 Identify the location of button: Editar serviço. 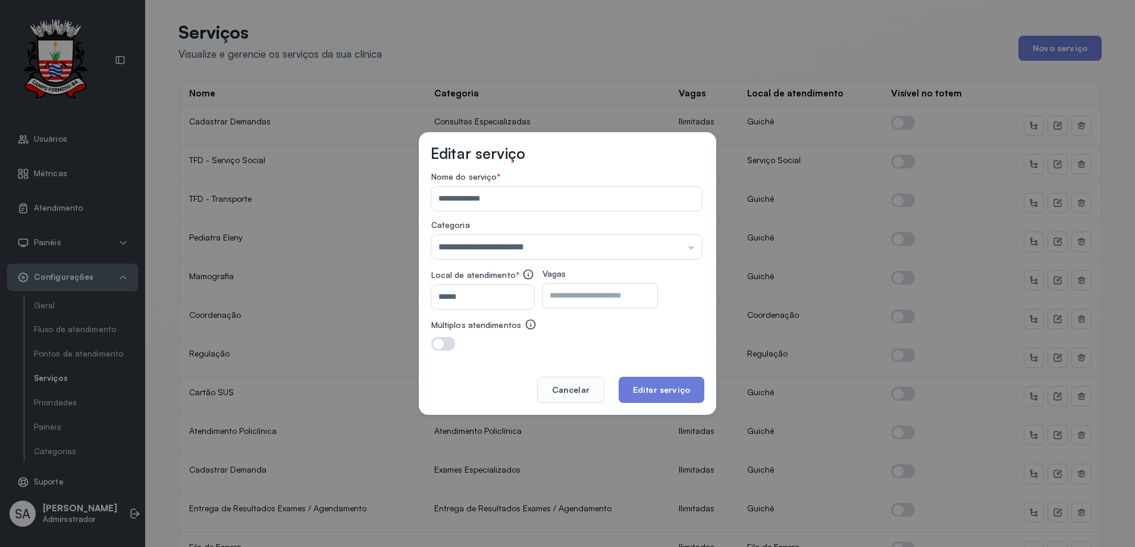
(662, 390).